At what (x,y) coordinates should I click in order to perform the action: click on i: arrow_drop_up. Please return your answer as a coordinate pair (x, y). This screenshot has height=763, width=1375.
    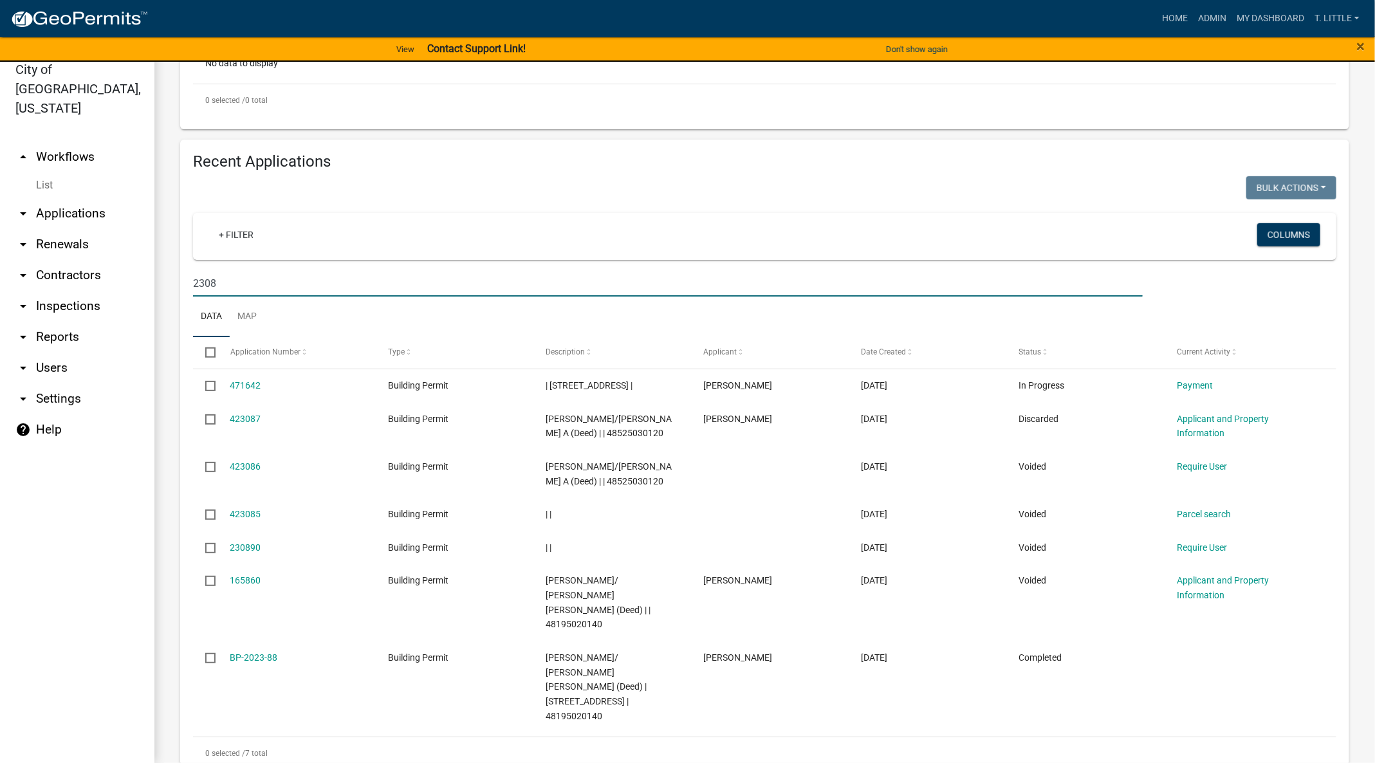
    Looking at the image, I should click on (23, 157).